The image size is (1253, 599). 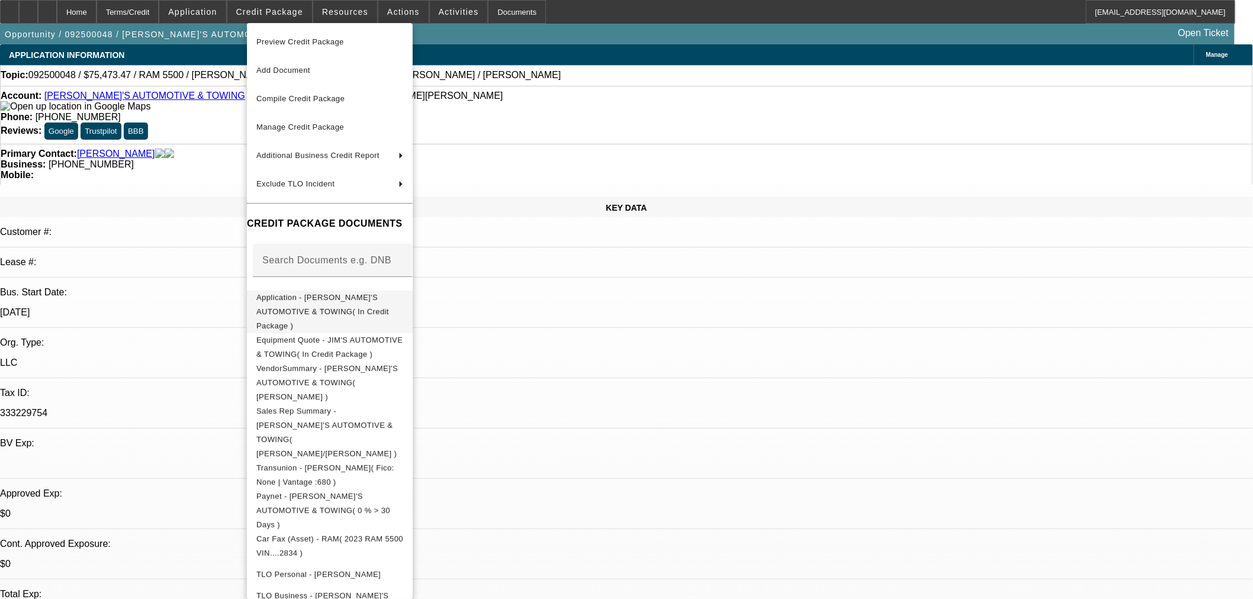 What do you see at coordinates (330, 546) in the screenshot?
I see `button: Car Fax (Asset) - RAM( 2023 RAM 5500 VIN....2834 )` at bounding box center [330, 546].